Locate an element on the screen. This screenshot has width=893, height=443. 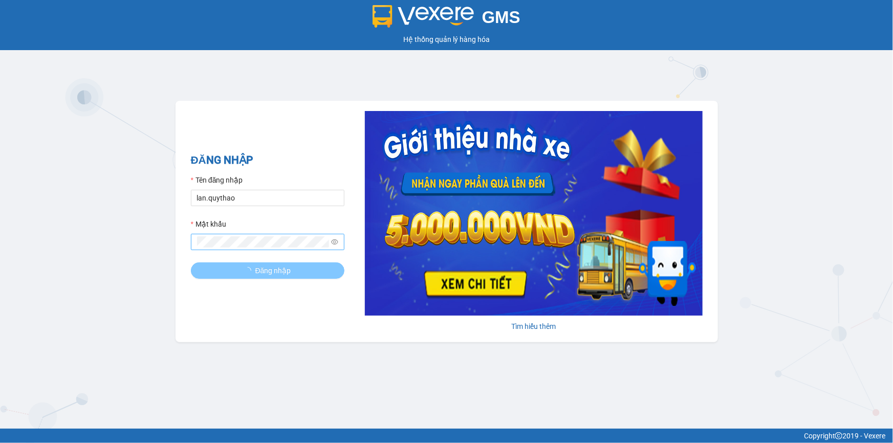
input: Tên đăng nhập is located at coordinates (268, 198).